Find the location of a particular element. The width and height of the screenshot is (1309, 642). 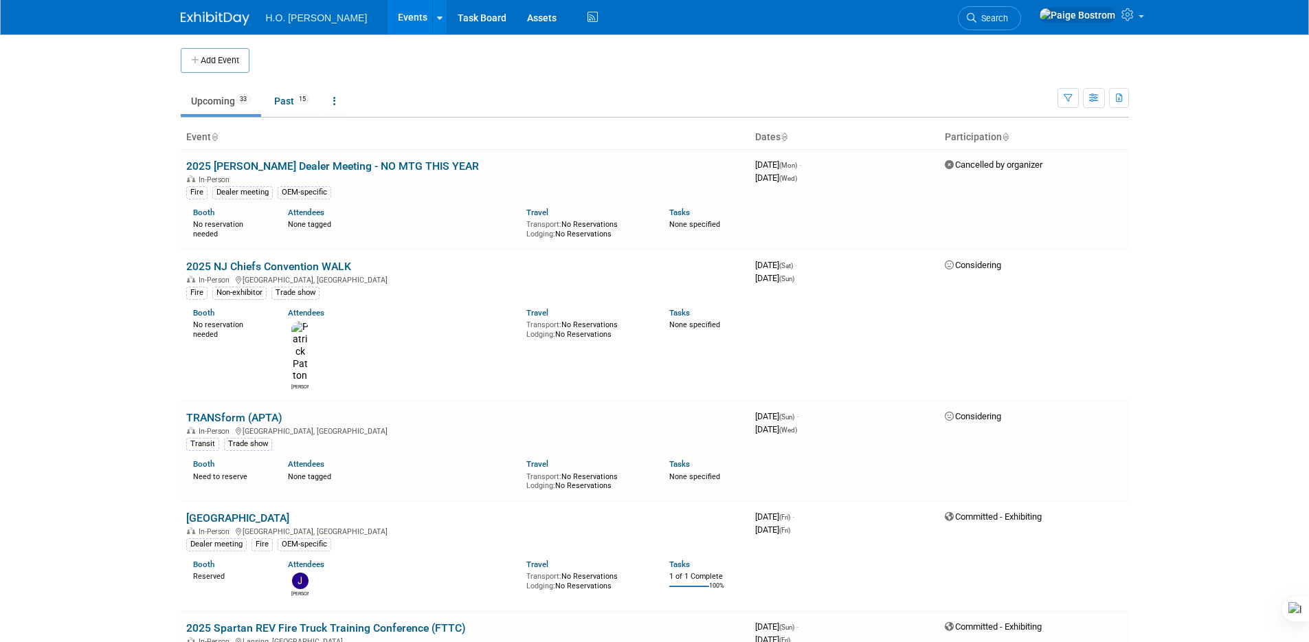

span: 15 is located at coordinates (302, 99).